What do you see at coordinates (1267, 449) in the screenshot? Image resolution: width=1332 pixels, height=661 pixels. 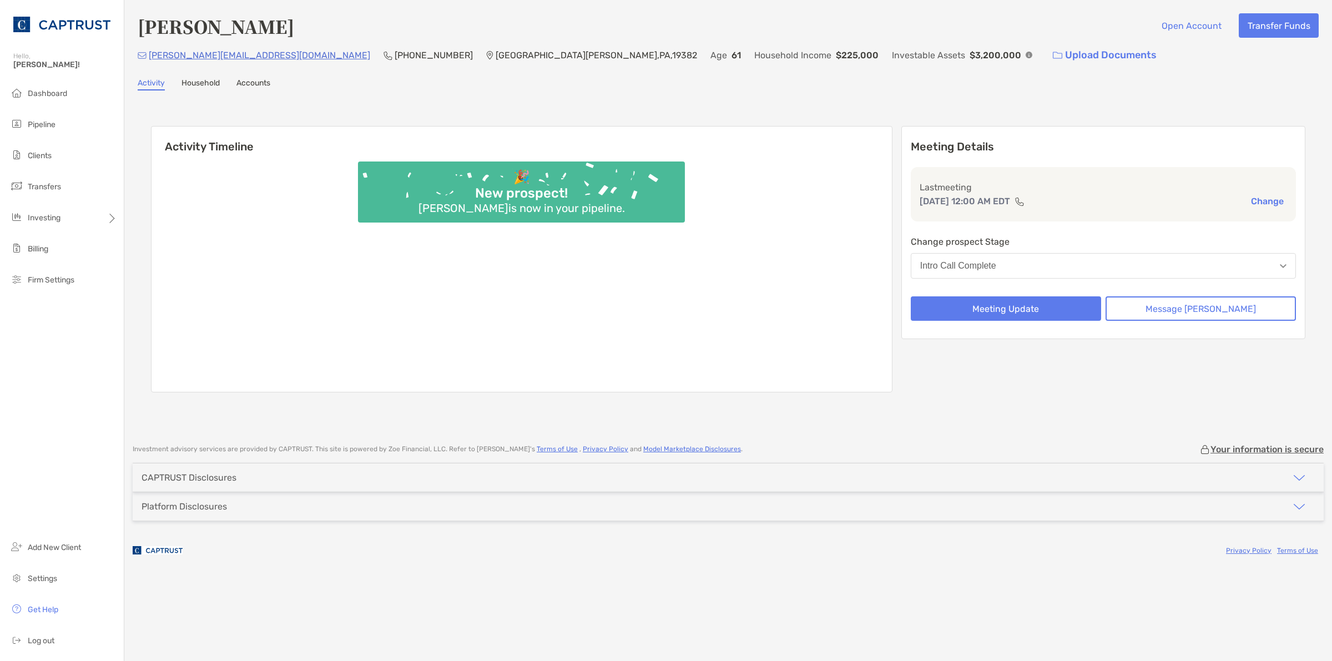 I see `p: Your information is secure` at bounding box center [1267, 449].